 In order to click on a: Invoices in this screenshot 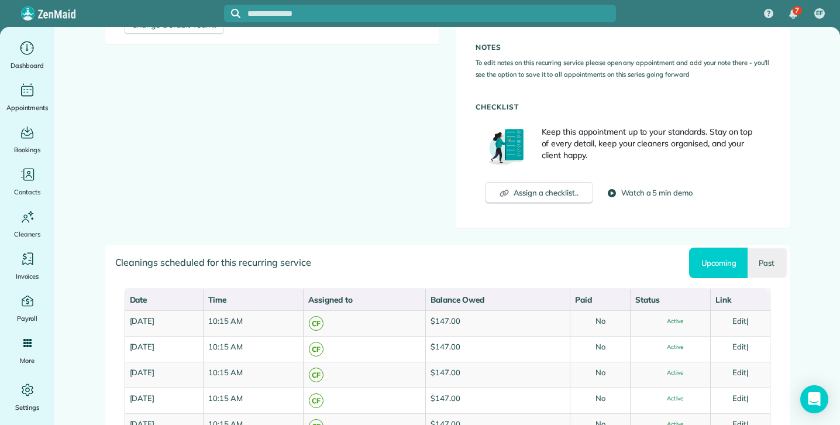, I will do `click(27, 266)`.